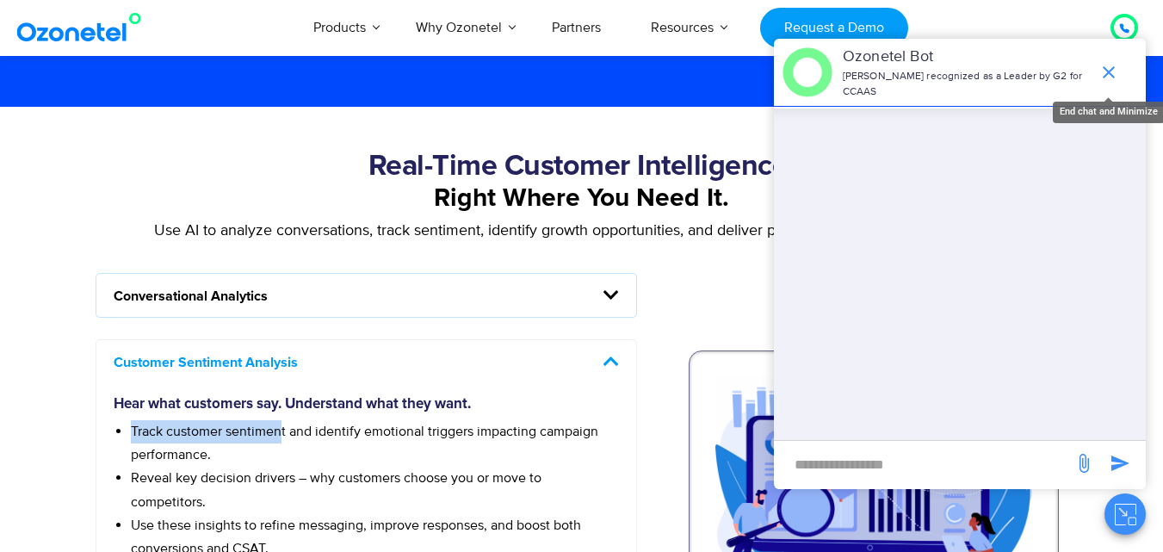 Image resolution: width=1163 pixels, height=552 pixels. What do you see at coordinates (367, 295) in the screenshot?
I see `h5: Conversational Analytics` at bounding box center [367, 295].